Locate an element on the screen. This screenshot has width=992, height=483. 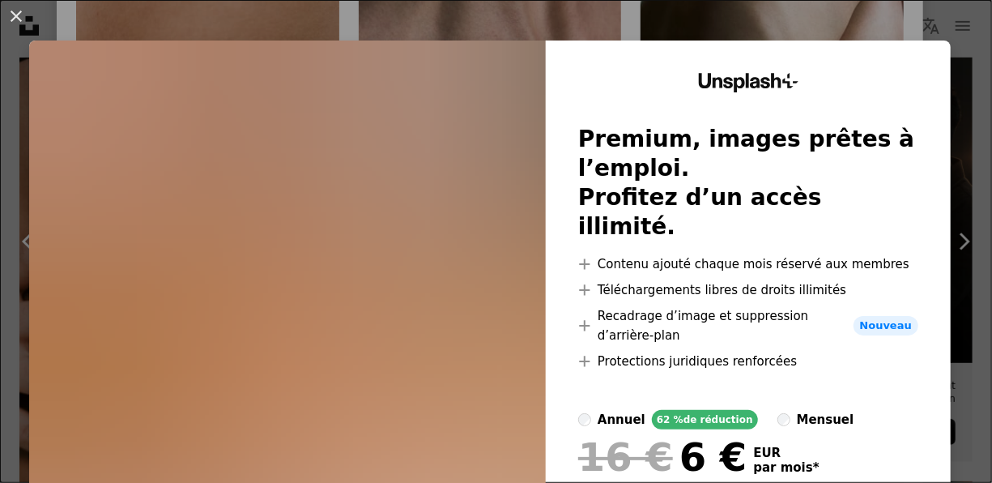
h2: Premium, images prêtes à l’emploi. Profitez d’un accès illimité. is located at coordinates (748, 183).